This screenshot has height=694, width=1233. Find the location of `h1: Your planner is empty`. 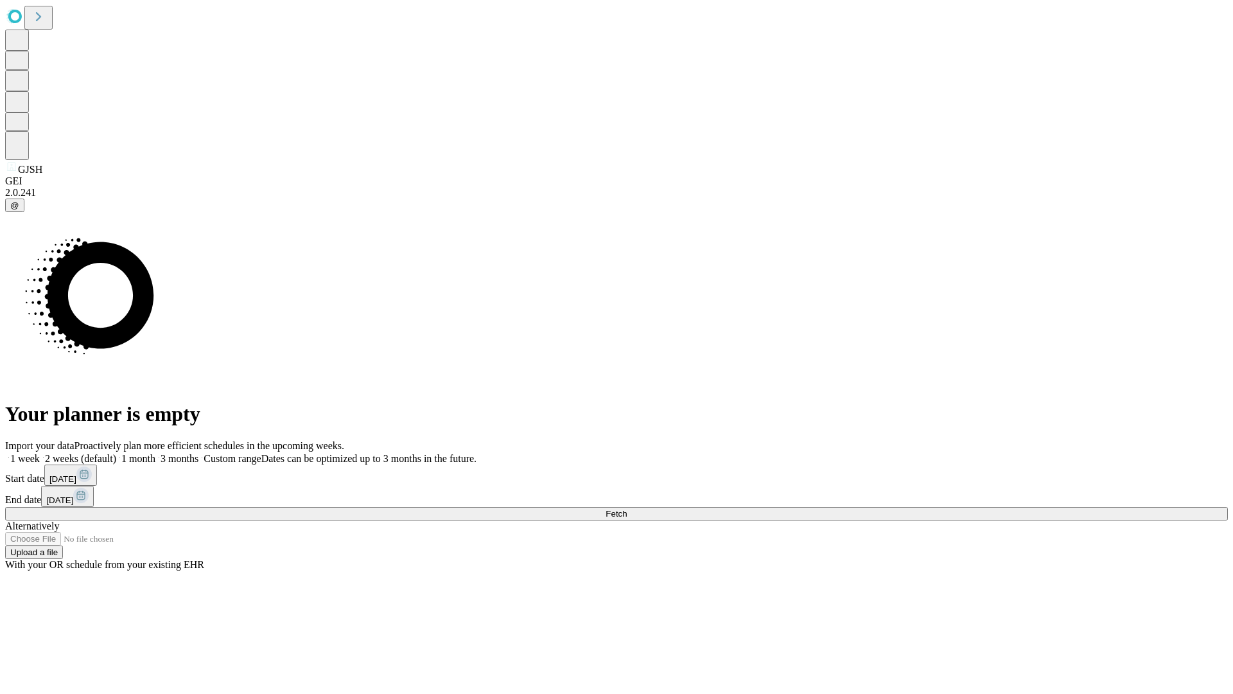

h1: Your planner is empty is located at coordinates (616, 414).